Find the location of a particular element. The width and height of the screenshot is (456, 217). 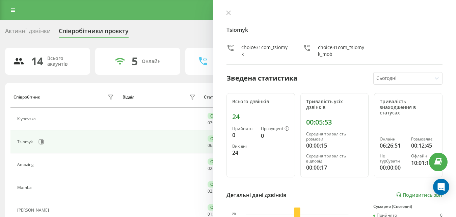

div: Тривалість знаходження в статусах is located at coordinates (408, 107).